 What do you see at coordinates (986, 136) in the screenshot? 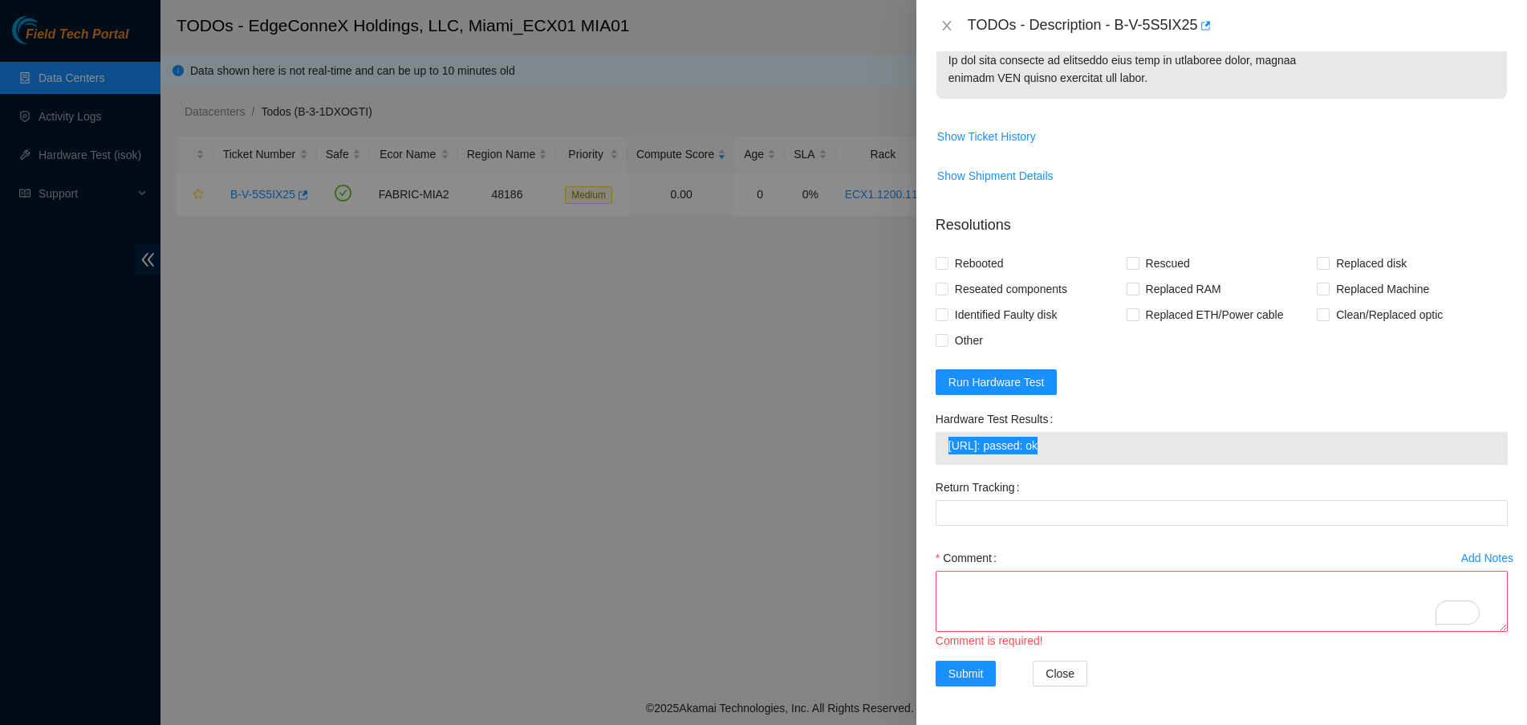
I see `button: Show Ticket History` at bounding box center [986, 136].